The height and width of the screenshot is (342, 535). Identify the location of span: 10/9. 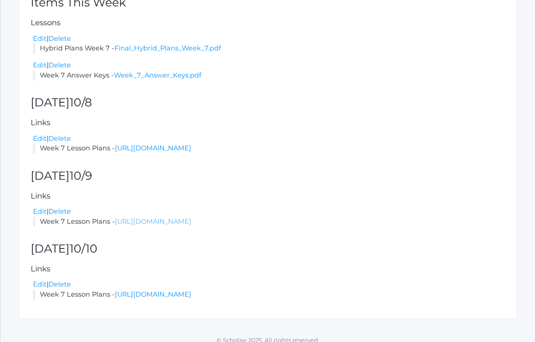
(81, 175).